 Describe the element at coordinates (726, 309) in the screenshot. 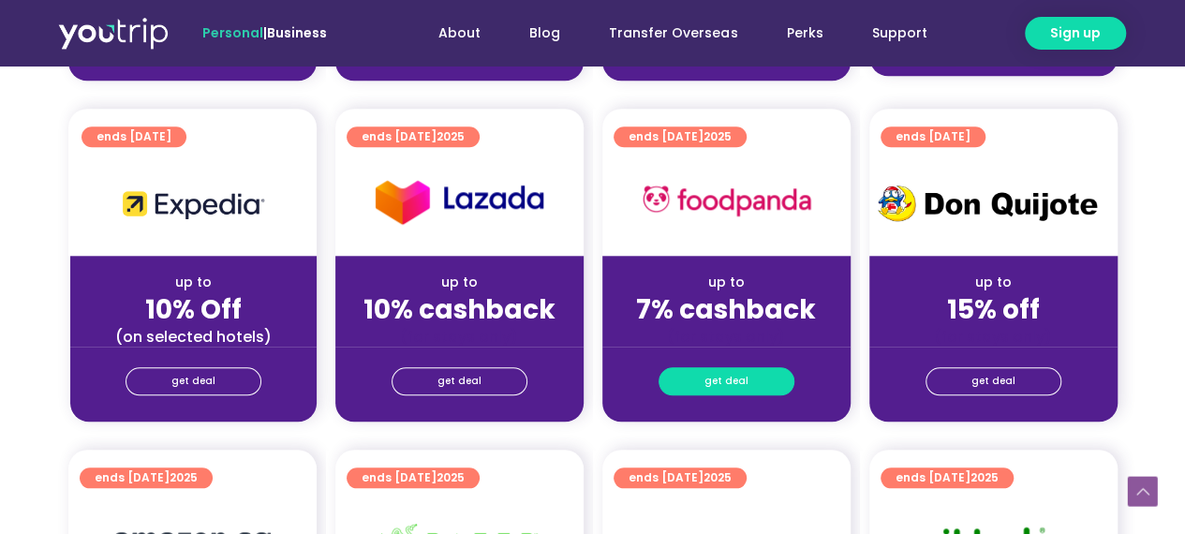

I see `strong: 7% cashback` at that location.